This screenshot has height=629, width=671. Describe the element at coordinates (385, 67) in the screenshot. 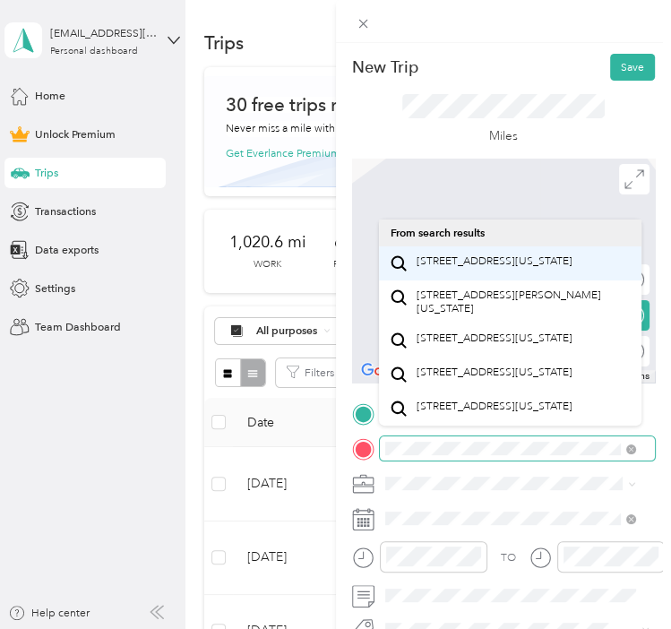

I see `p: New Trip` at that location.